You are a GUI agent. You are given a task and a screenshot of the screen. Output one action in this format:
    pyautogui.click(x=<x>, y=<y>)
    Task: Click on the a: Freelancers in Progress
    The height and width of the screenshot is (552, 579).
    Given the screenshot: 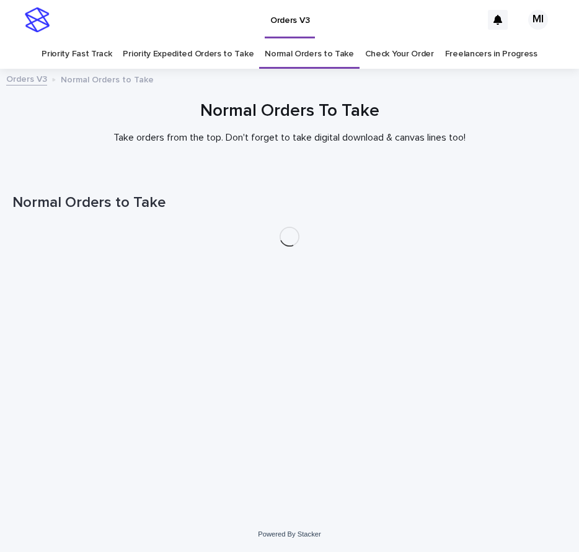 What is the action you would take?
    pyautogui.click(x=491, y=54)
    